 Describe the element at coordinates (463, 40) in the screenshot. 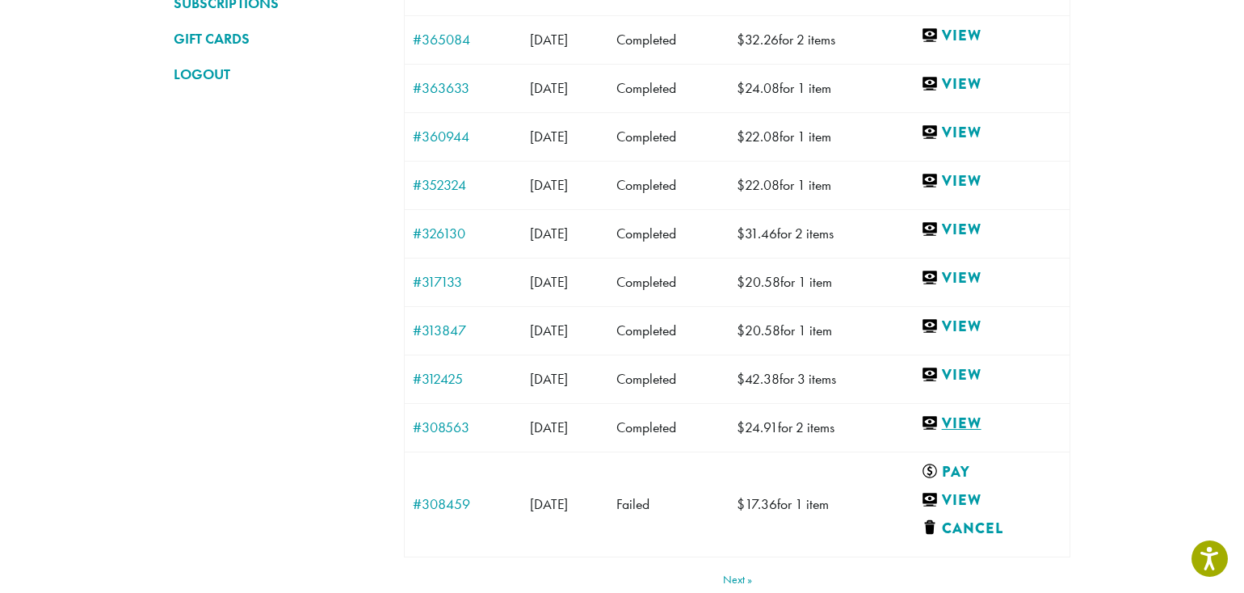

I see `a: #365084` at that location.